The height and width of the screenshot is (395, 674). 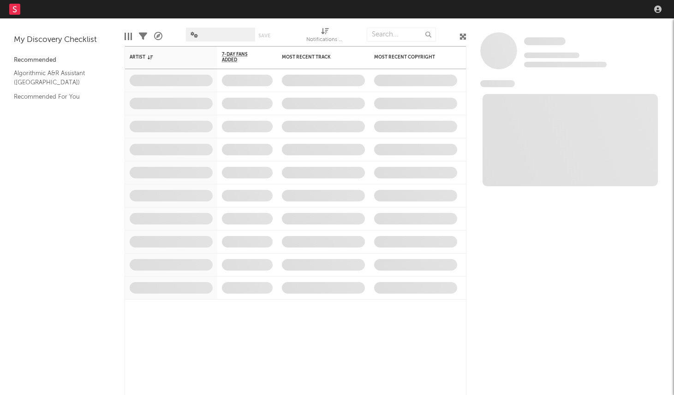 I want to click on div: Recommended, so click(x=62, y=60).